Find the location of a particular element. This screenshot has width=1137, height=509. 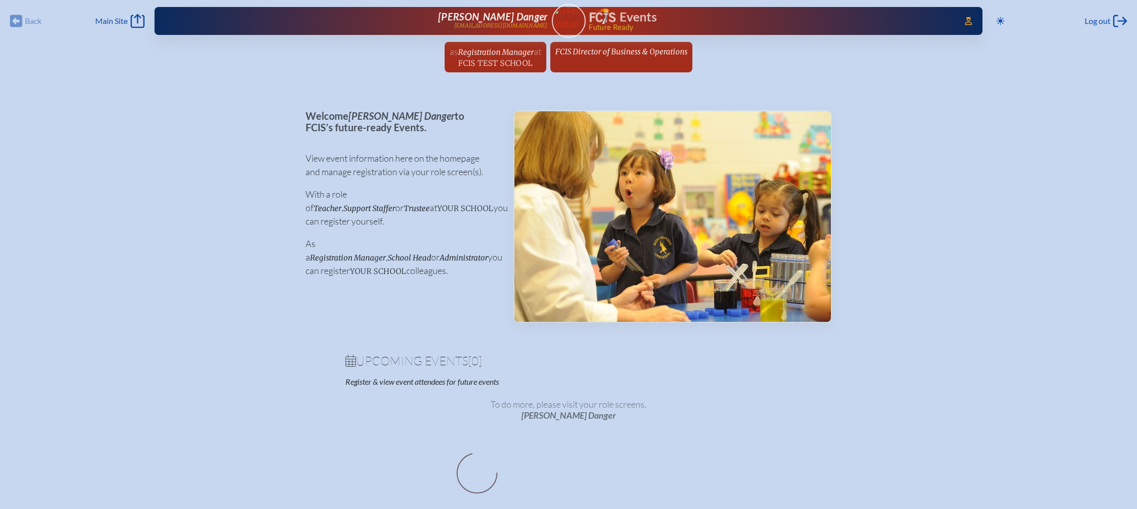

span: Main Site is located at coordinates (111, 21).